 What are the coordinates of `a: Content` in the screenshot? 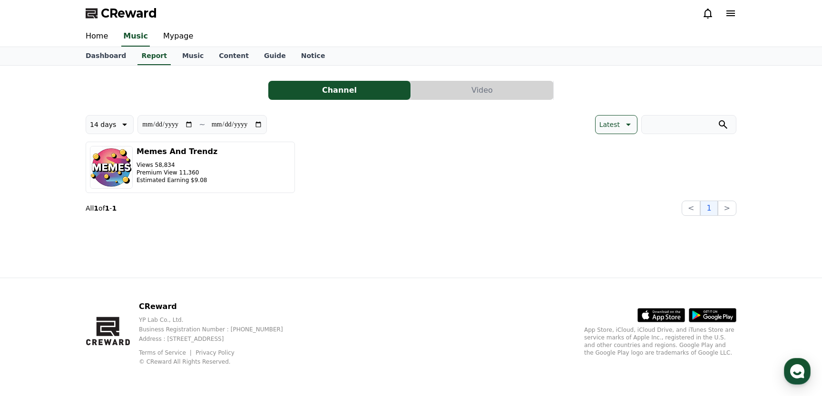 It's located at (234, 56).